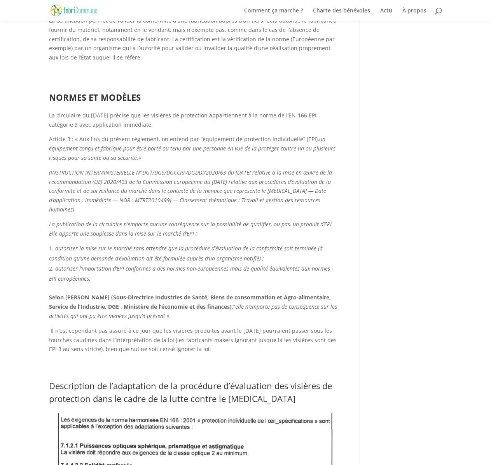  Describe the element at coordinates (191, 228) in the screenshot. I see `span: La publication de la circulaire n’emporte aucune conséquence sur la possibilité de qualifier, ou ...` at that location.